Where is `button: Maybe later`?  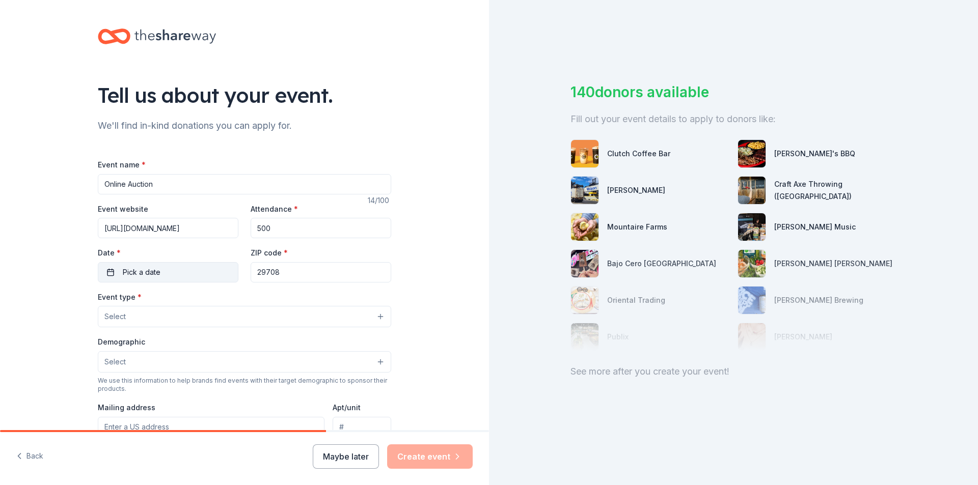
button: Maybe later is located at coordinates (346, 457).